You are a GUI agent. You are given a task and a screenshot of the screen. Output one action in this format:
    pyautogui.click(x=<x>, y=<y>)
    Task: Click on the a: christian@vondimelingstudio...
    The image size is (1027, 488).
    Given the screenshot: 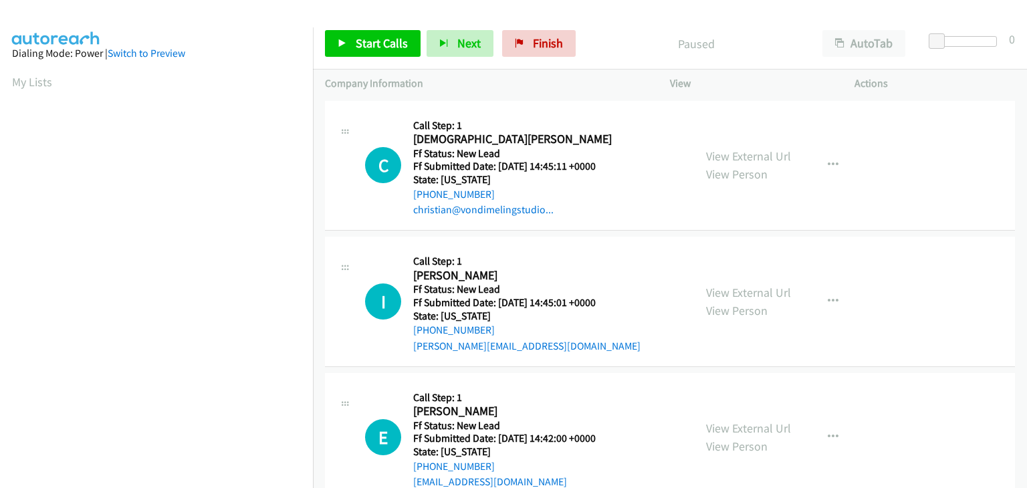 What is the action you would take?
    pyautogui.click(x=484, y=209)
    